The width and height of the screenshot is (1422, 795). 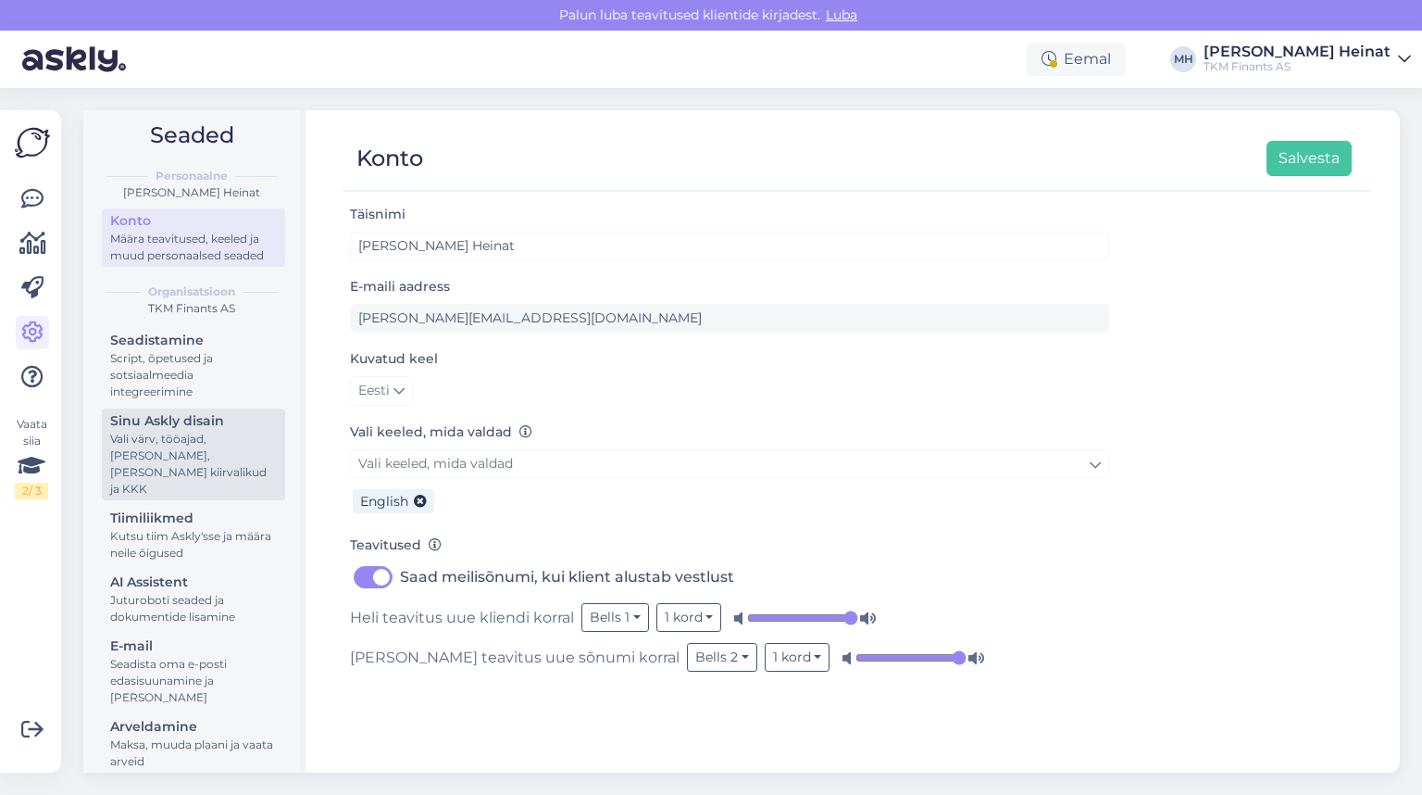 What do you see at coordinates (194, 375) in the screenshot?
I see `div: Script, õpetused ja sotsiaalmeedia integreerimine` at bounding box center [194, 375].